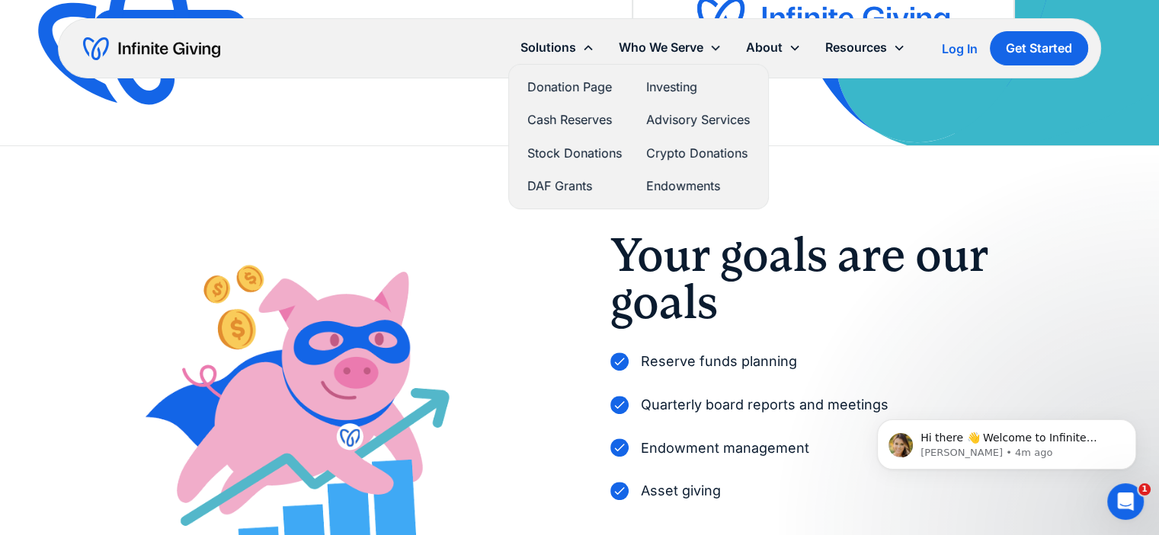  I want to click on p: Asset giving, so click(680, 491).